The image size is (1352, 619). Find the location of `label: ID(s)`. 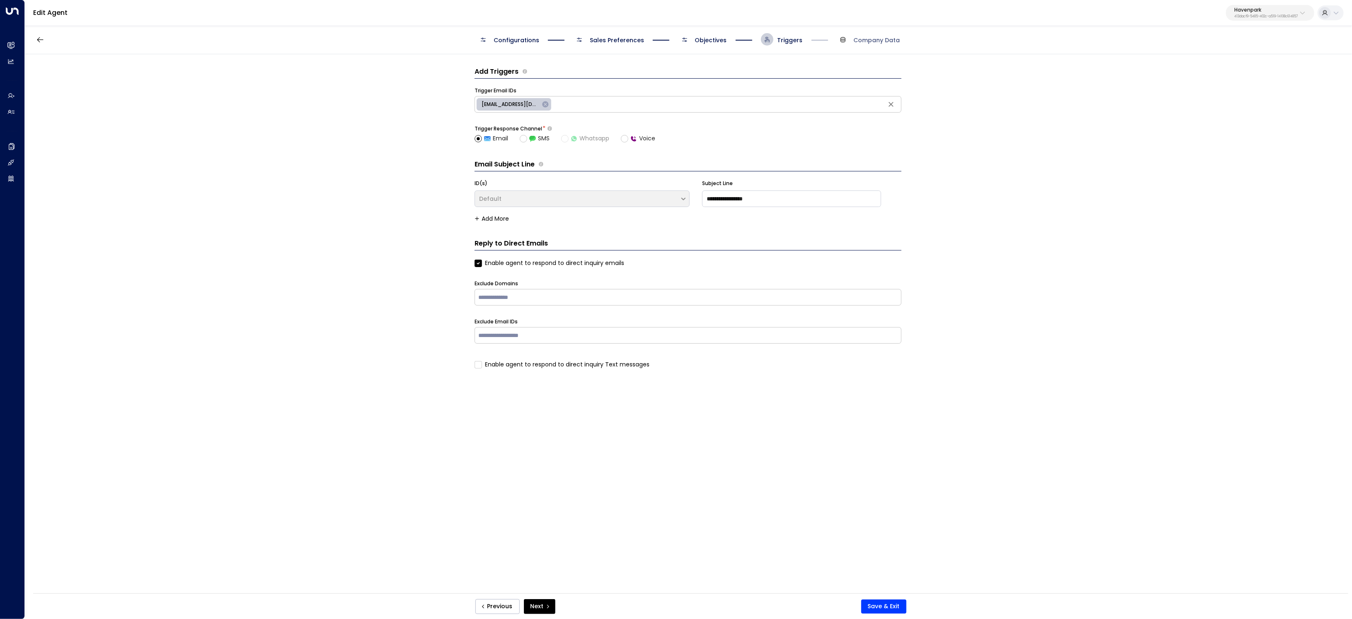

label: ID(s) is located at coordinates (481, 184).